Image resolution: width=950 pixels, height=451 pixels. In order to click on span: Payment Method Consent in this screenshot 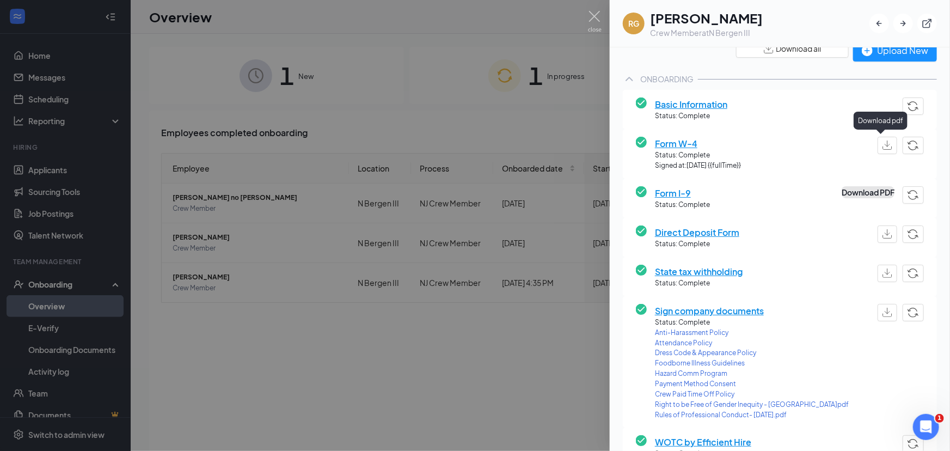, I will do `click(752, 384)`.